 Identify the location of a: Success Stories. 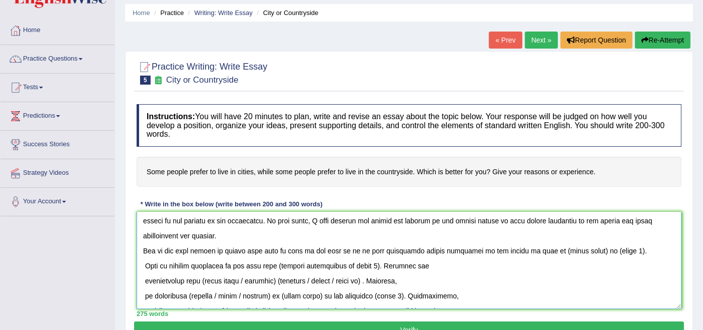
(58, 143).